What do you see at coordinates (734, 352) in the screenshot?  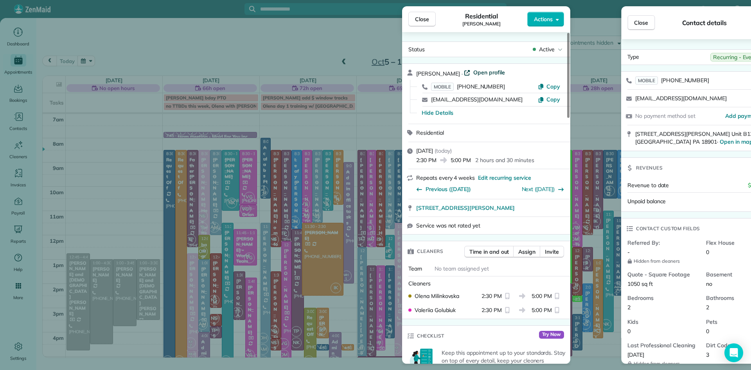 I see `div: Open Intercom Messenger` at bounding box center [734, 352].